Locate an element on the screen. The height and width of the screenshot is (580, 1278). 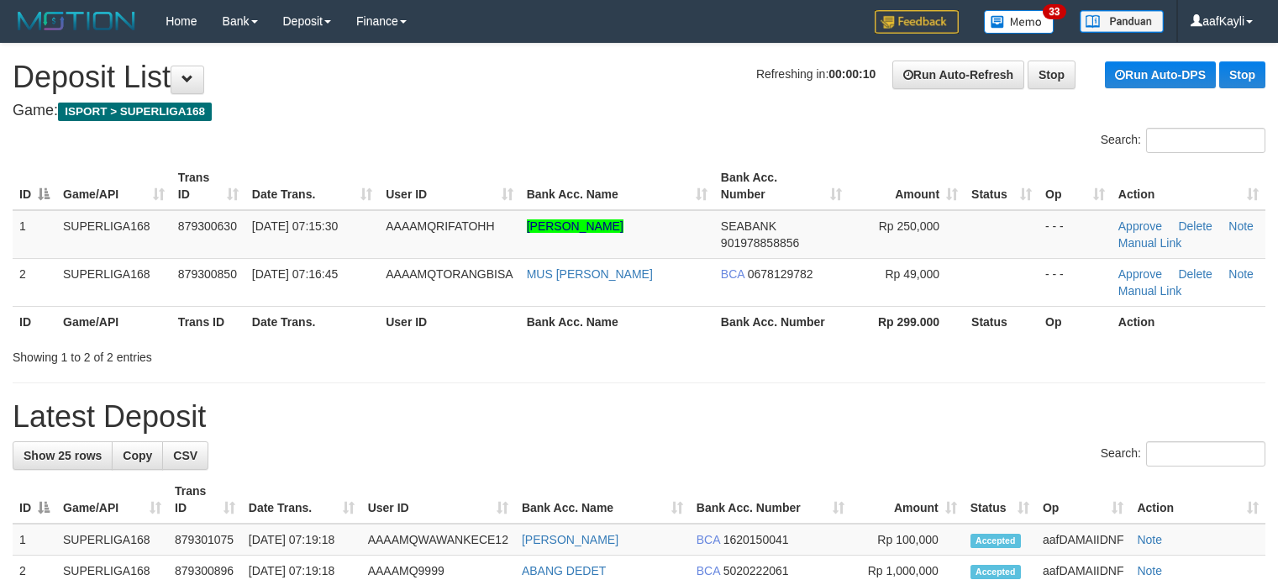
th: Status is located at coordinates (1002, 321).